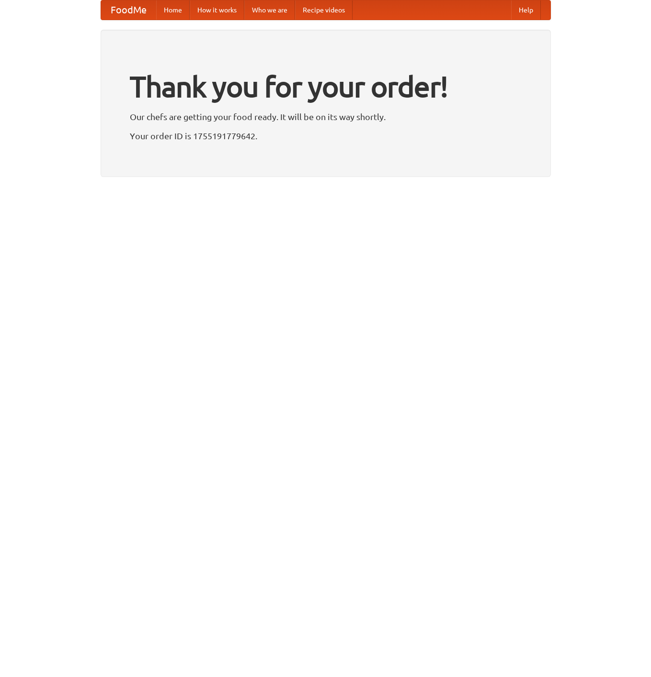 The image size is (651, 677). What do you see at coordinates (217, 10) in the screenshot?
I see `a: How it works` at bounding box center [217, 10].